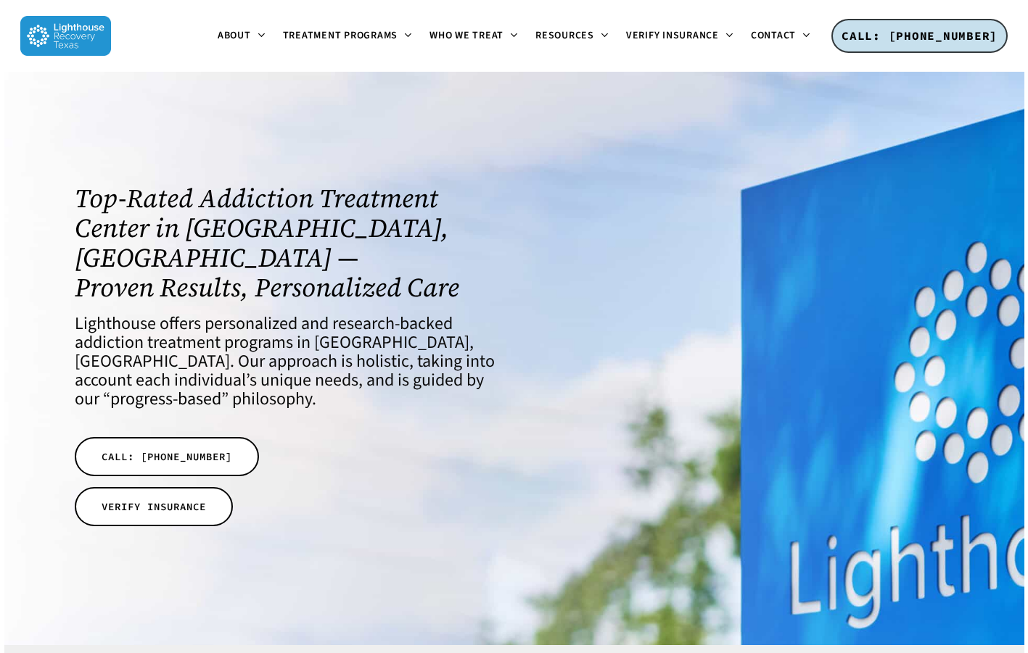 The width and height of the screenshot is (1028, 653). I want to click on a: progress-based, so click(165, 399).